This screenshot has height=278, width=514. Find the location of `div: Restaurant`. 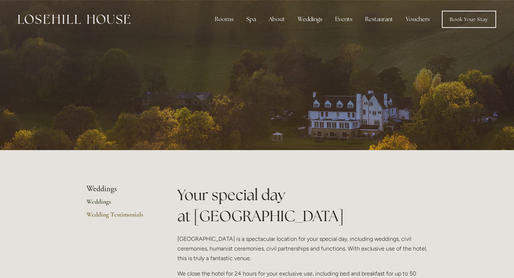

div: Restaurant is located at coordinates (379, 19).